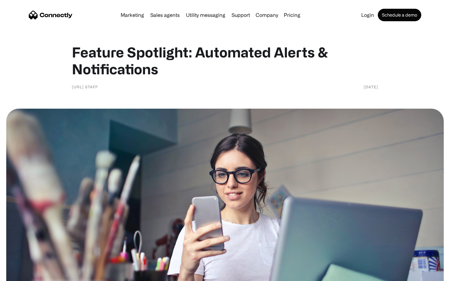 The height and width of the screenshot is (281, 450). I want to click on div: Company, so click(267, 15).